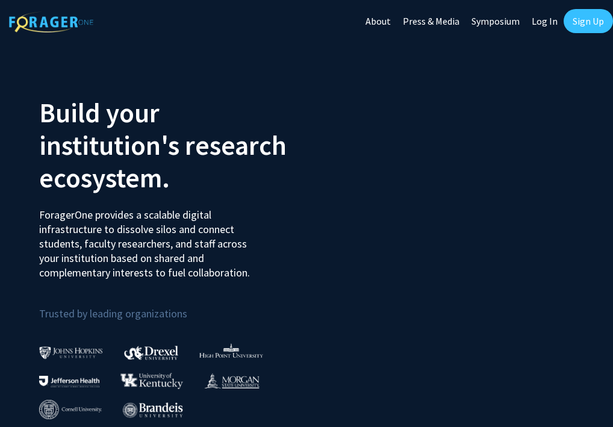 This screenshot has width=613, height=427. Describe the element at coordinates (70, 410) in the screenshot. I see `img: Cornell University` at that location.